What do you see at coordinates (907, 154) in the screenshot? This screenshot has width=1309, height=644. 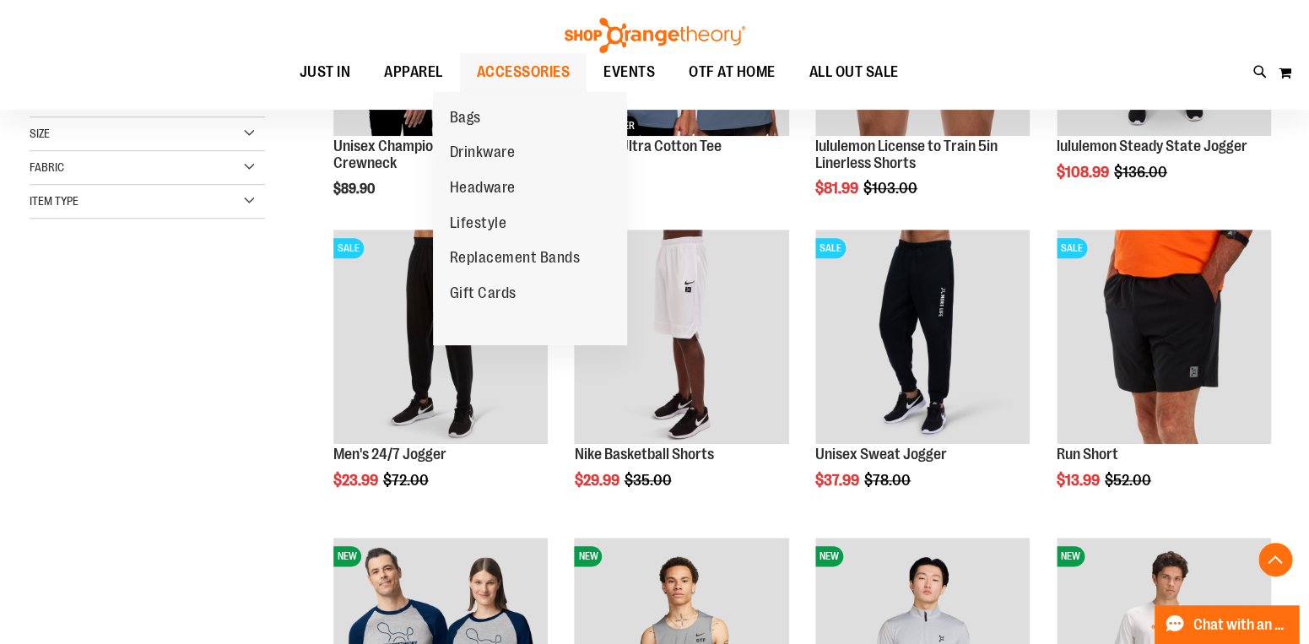 I see `a: lululemon License to Train 5in Linerless Shorts` at bounding box center [907, 154].